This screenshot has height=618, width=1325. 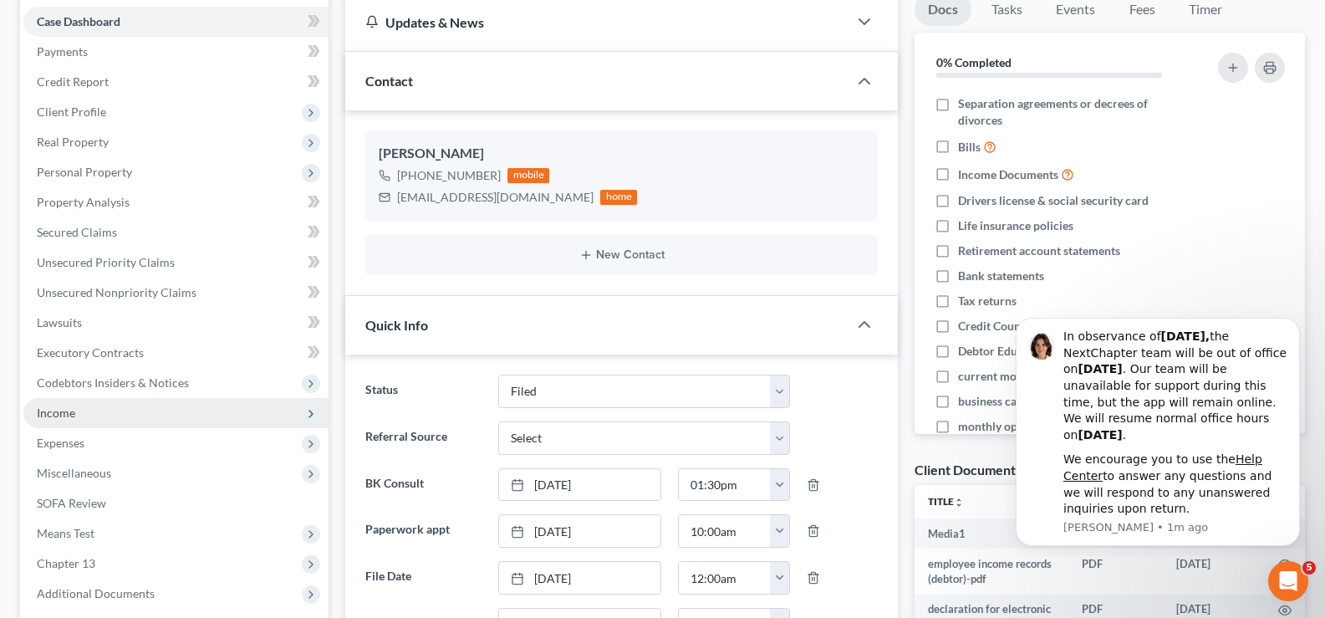 What do you see at coordinates (1033, 351) in the screenshot?
I see `span: Debtor Education Certificate` at bounding box center [1033, 351].